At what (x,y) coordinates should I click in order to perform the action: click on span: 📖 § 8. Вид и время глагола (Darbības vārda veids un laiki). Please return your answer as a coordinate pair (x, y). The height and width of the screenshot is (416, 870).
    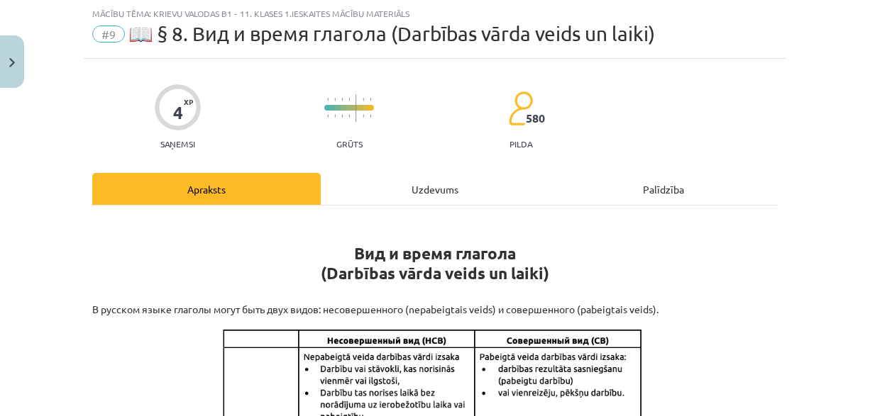
    Looking at the image, I should click on (392, 33).